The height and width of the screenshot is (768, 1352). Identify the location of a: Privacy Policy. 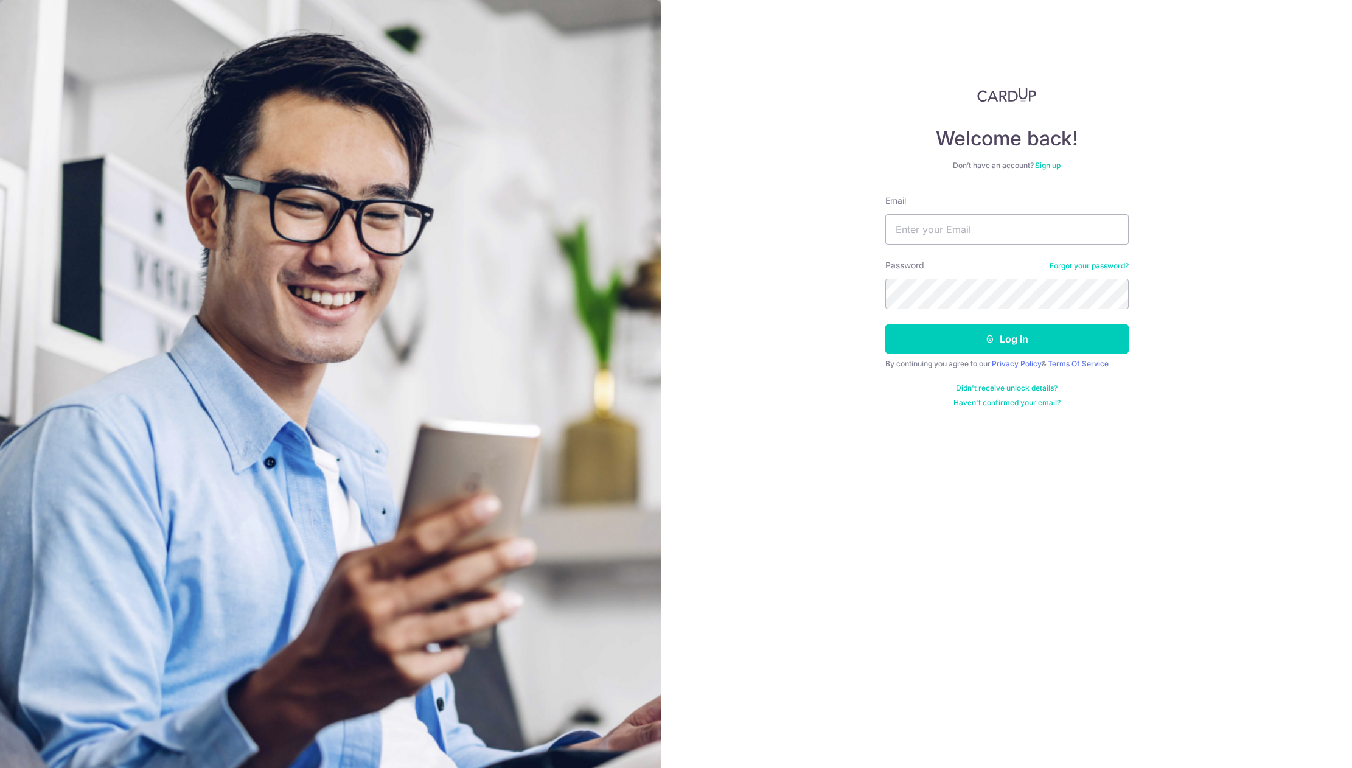
(1017, 363).